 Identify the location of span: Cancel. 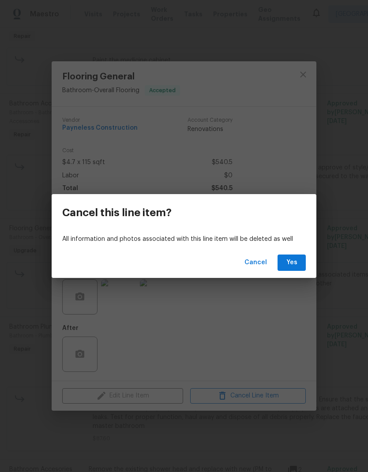
(255, 263).